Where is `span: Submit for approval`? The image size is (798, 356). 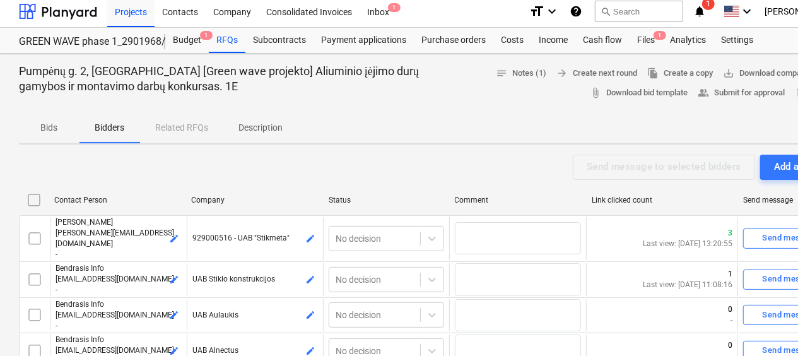
span: Submit for approval is located at coordinates (741, 93).